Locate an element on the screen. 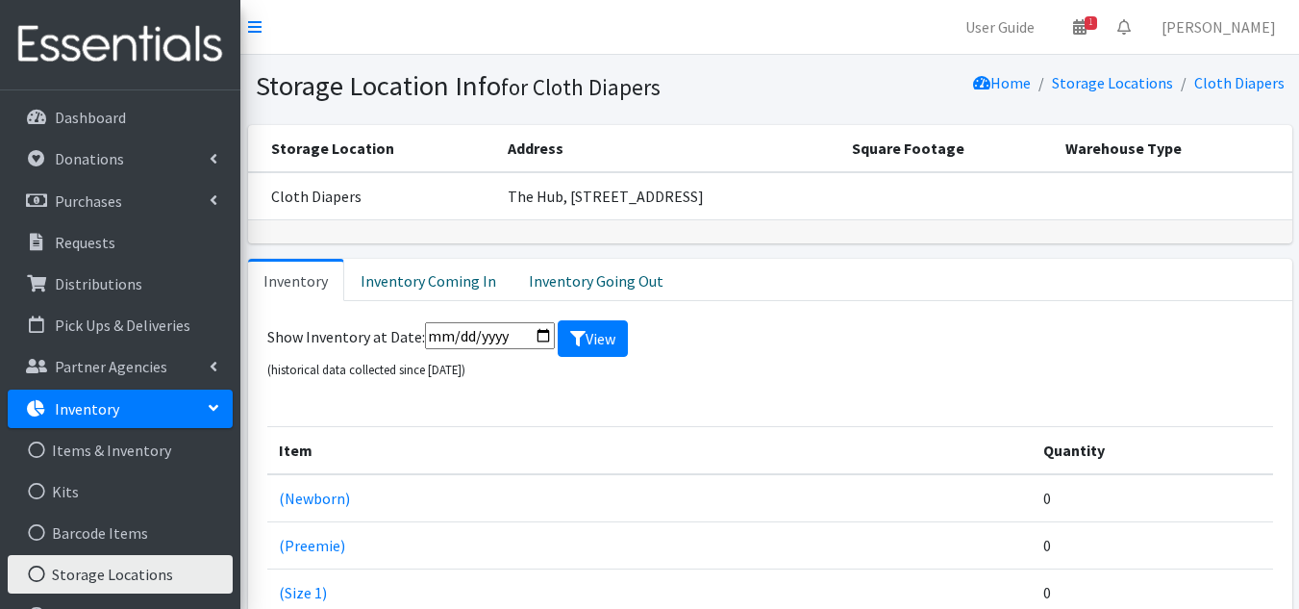  th: Address is located at coordinates (668, 148).